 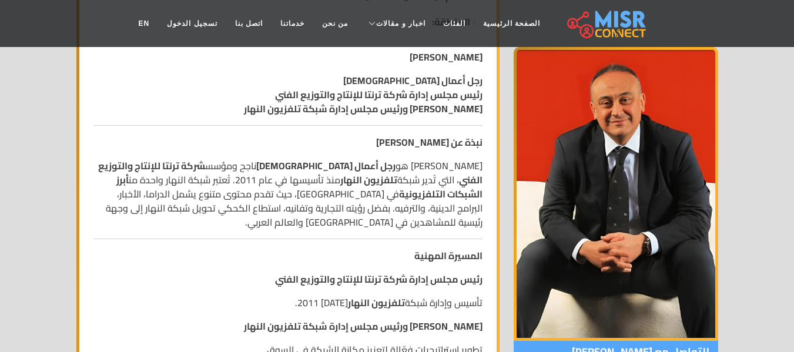 What do you see at coordinates (335, 24) in the screenshot?
I see `a: من نحن` at bounding box center [335, 24].